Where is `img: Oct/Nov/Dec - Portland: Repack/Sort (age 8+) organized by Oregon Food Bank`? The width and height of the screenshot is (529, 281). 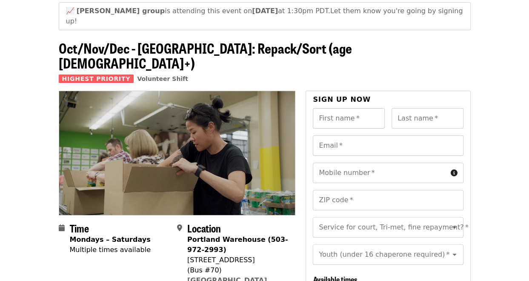 img: Oct/Nov/Dec - Portland: Repack/Sort (age 8+) organized by Oregon Food Bank is located at coordinates (177, 153).